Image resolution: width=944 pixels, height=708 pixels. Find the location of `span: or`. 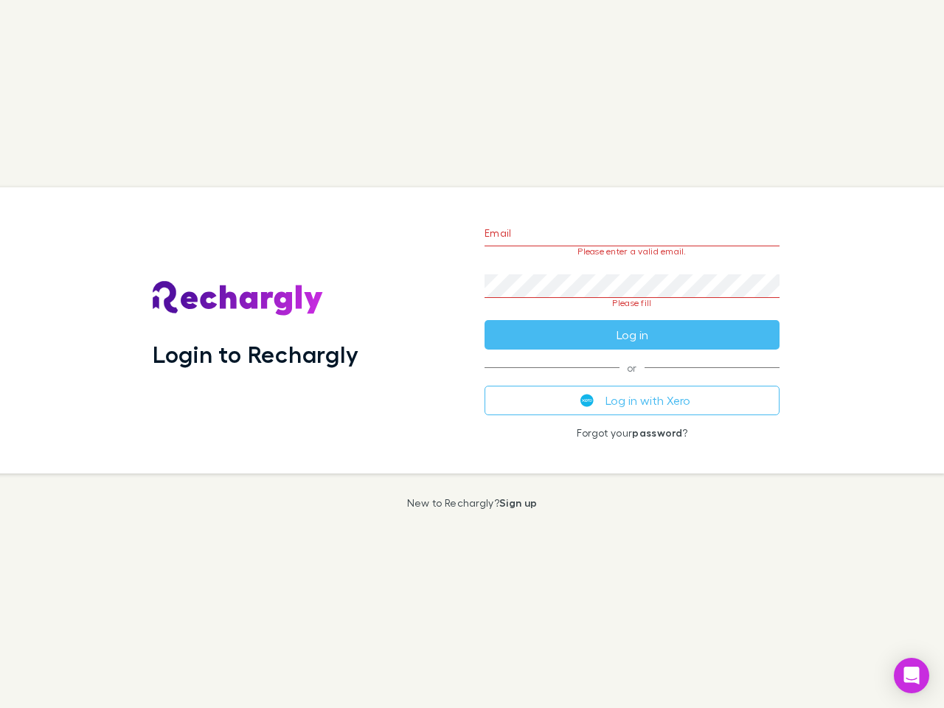

span: or is located at coordinates (632, 367).